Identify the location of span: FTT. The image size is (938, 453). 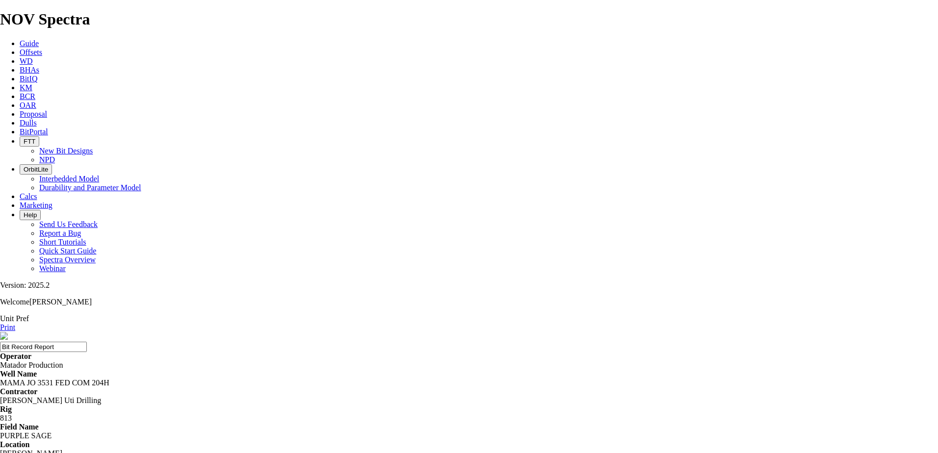
(29, 141).